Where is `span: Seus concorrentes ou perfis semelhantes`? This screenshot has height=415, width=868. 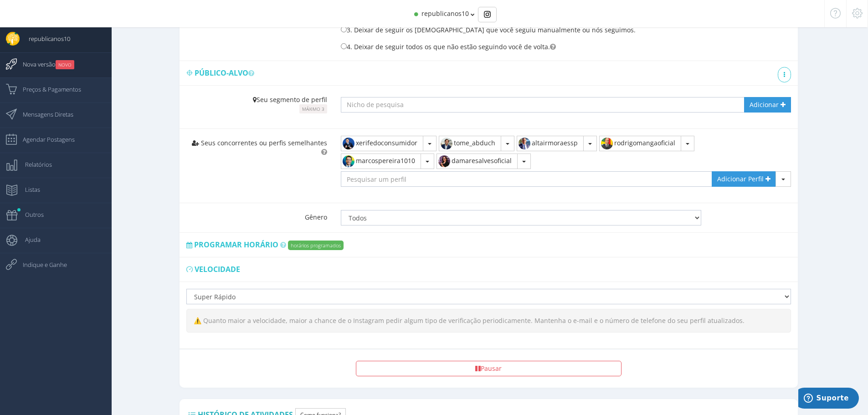 span: Seus concorrentes ou perfis semelhantes is located at coordinates (264, 147).